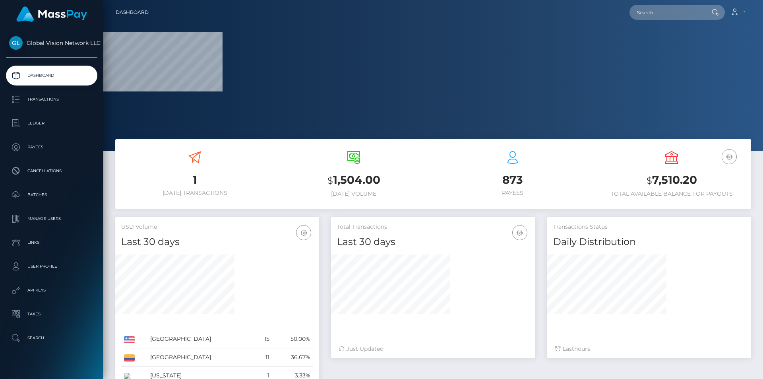 This screenshot has width=763, height=379. What do you see at coordinates (52, 290) in the screenshot?
I see `a: API Keys` at bounding box center [52, 290].